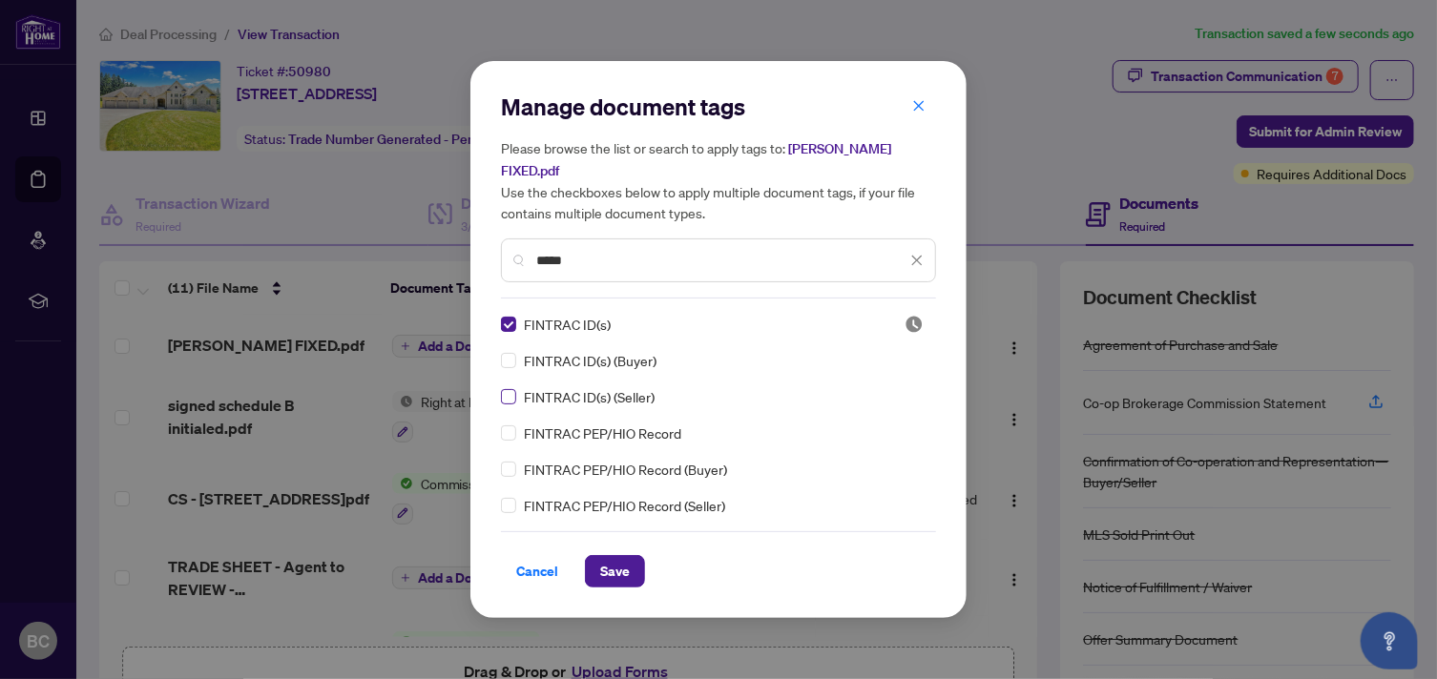  What do you see at coordinates (718, 107) in the screenshot?
I see `h2: Manage document tags` at bounding box center [718, 107].